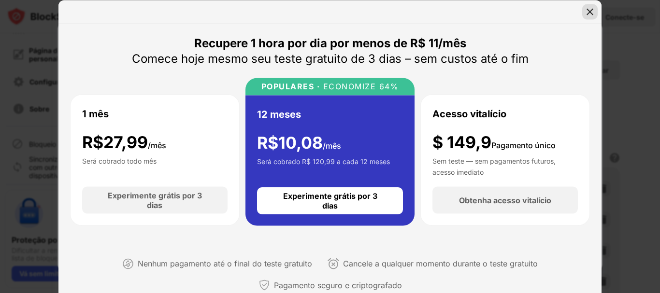 The height and width of the screenshot is (293, 660). What do you see at coordinates (361, 86) in the screenshot?
I see `font: ECONOMIZE 64%` at bounding box center [361, 86].